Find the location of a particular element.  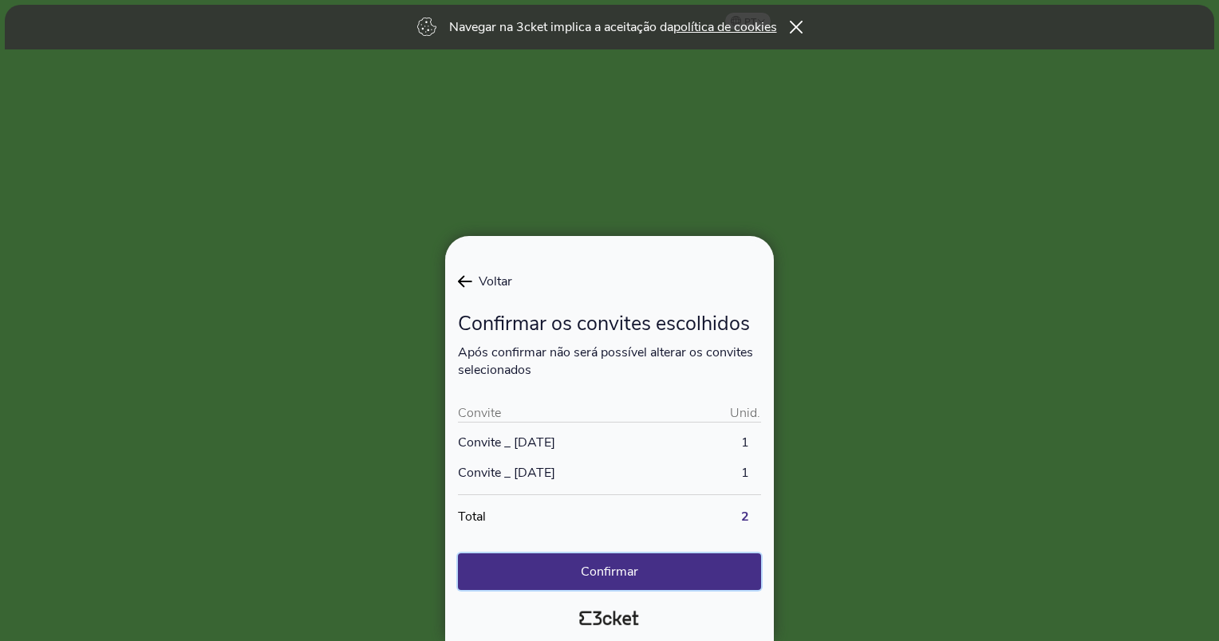

span: 2 is located at coordinates (745, 517).